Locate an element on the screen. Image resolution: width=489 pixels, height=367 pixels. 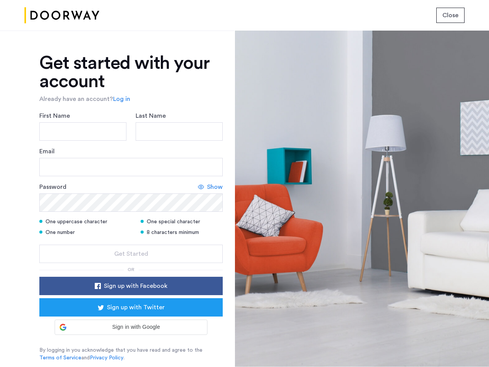
label: Last Name is located at coordinates (150, 116).